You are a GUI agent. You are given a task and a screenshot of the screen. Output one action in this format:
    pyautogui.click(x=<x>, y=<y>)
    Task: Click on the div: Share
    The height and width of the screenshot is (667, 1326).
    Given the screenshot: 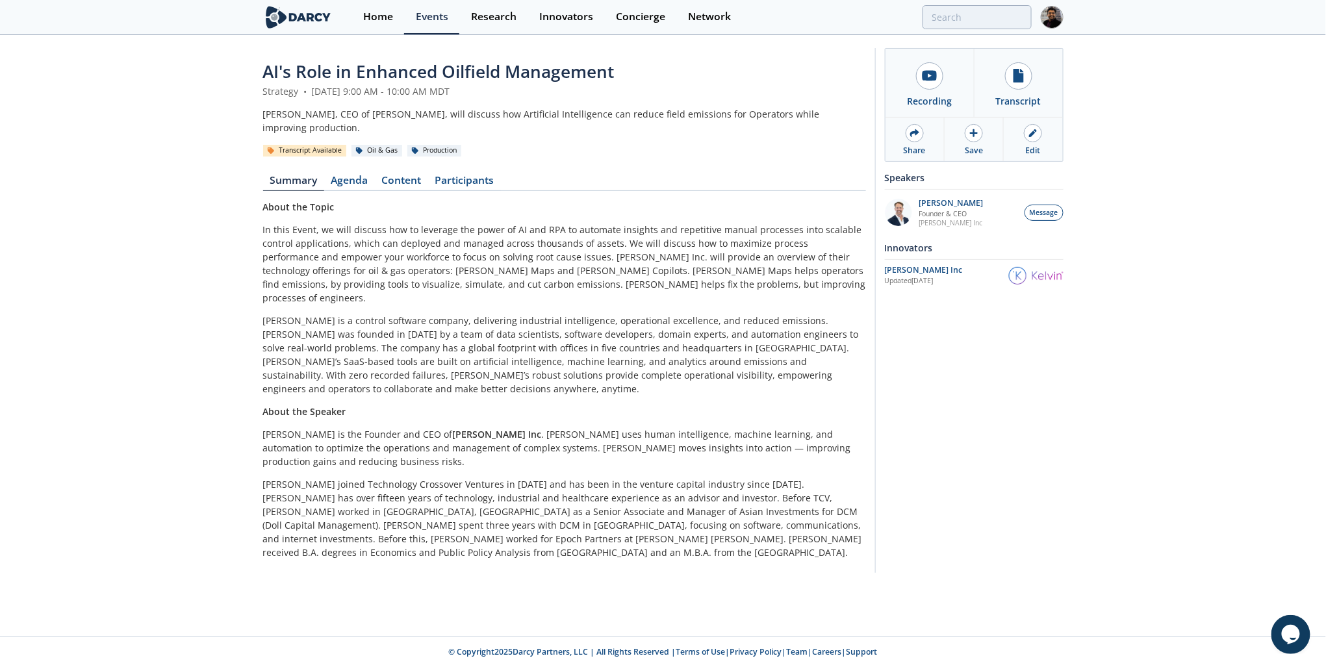 What is the action you would take?
    pyautogui.click(x=914, y=151)
    